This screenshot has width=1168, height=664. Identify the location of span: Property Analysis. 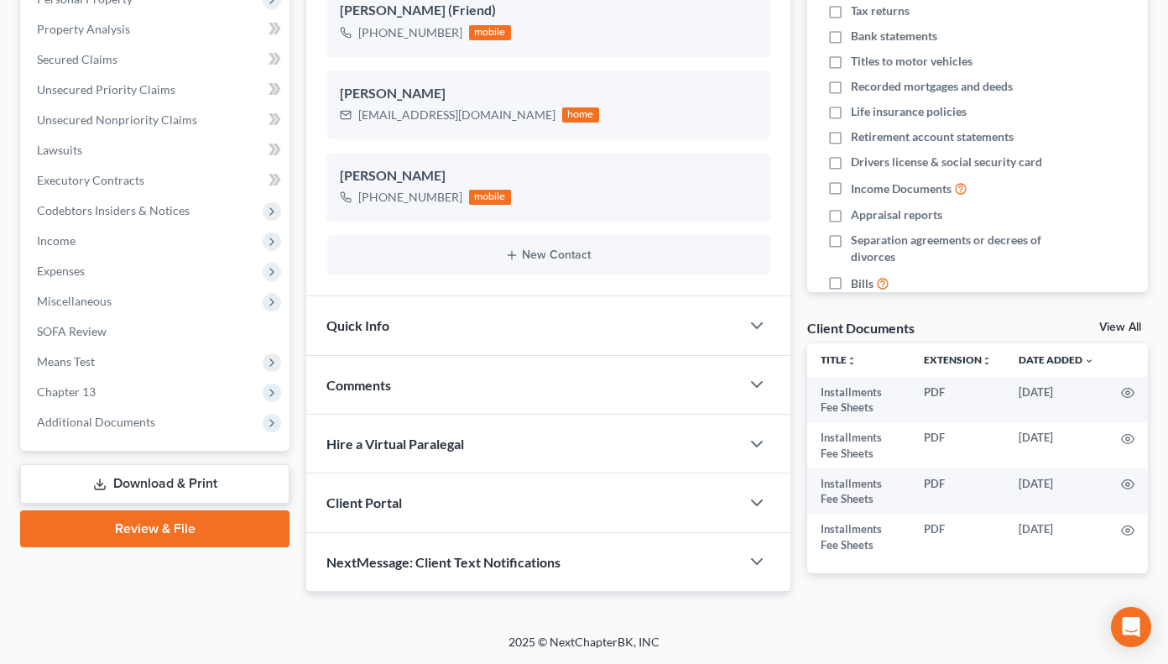
(83, 29).